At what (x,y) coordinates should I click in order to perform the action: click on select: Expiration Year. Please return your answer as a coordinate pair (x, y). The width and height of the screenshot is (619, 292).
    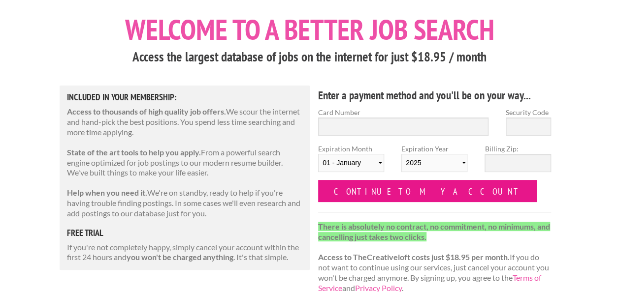
    Looking at the image, I should click on (434, 163).